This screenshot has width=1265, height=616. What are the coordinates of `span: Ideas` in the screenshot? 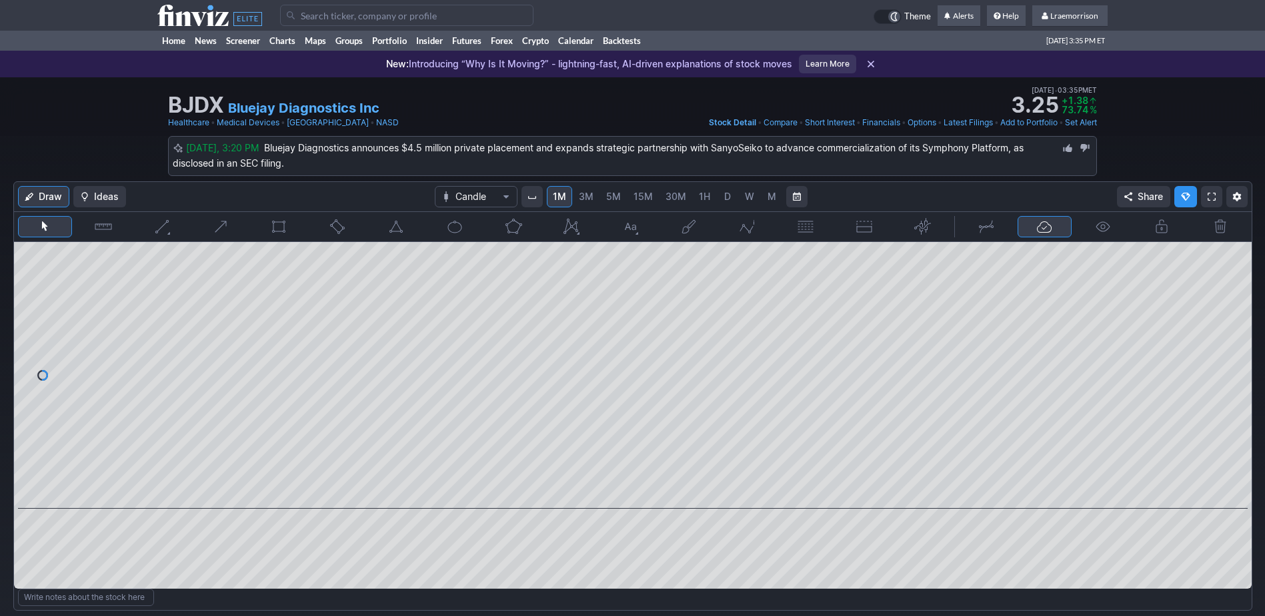 It's located at (106, 197).